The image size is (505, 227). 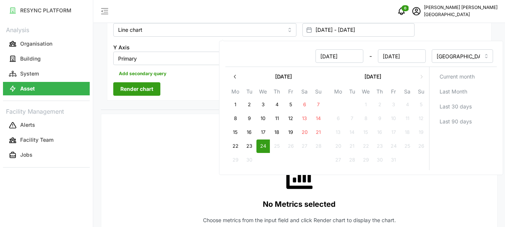 What do you see at coordinates (380, 132) in the screenshot?
I see `button: 16 October 2025` at bounding box center [380, 132].